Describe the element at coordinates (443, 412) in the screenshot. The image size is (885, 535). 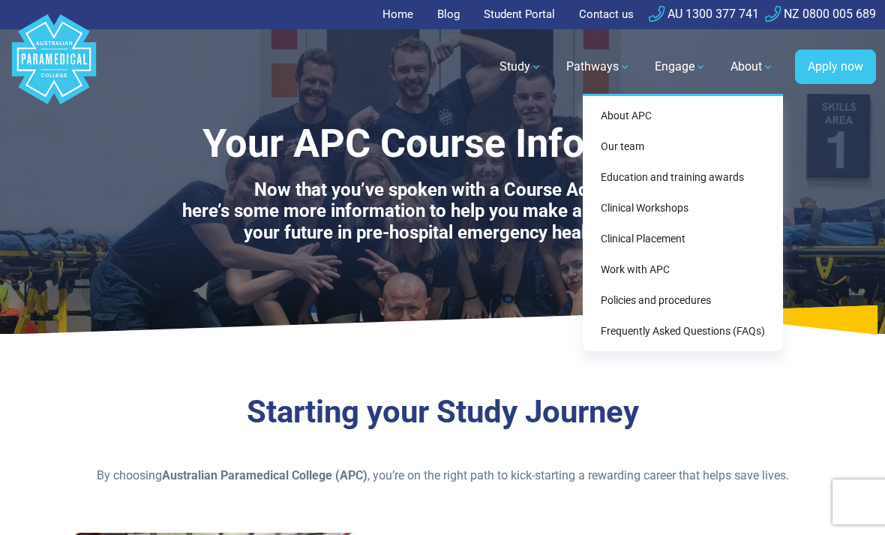
I see `h3: Starting your Study Journey` at that location.